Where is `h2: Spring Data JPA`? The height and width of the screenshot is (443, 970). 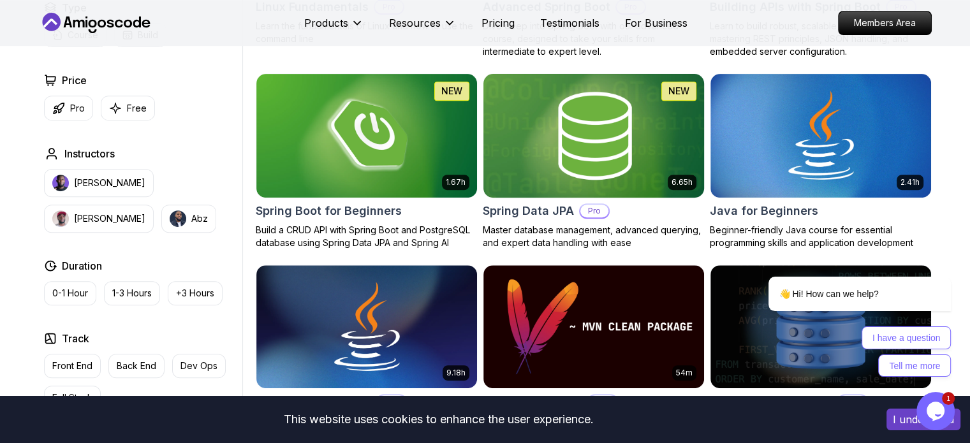
h2: Spring Data JPA is located at coordinates (528, 211).